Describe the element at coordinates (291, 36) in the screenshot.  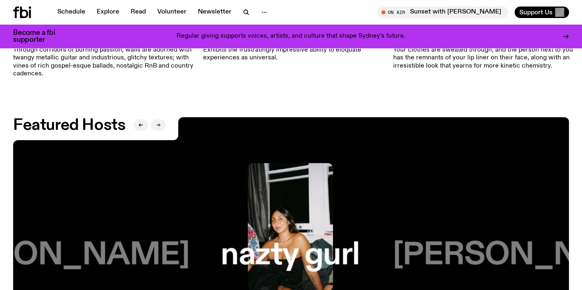
I see `p: Regular giving supports voices, artists, and culture that shape Sydney’s future.` at that location.